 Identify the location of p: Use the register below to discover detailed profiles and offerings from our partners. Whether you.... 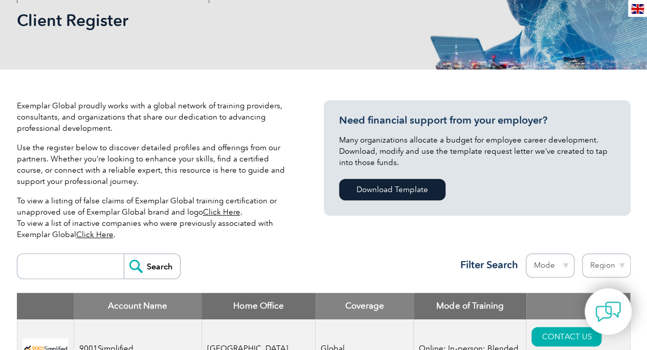
(155, 165).